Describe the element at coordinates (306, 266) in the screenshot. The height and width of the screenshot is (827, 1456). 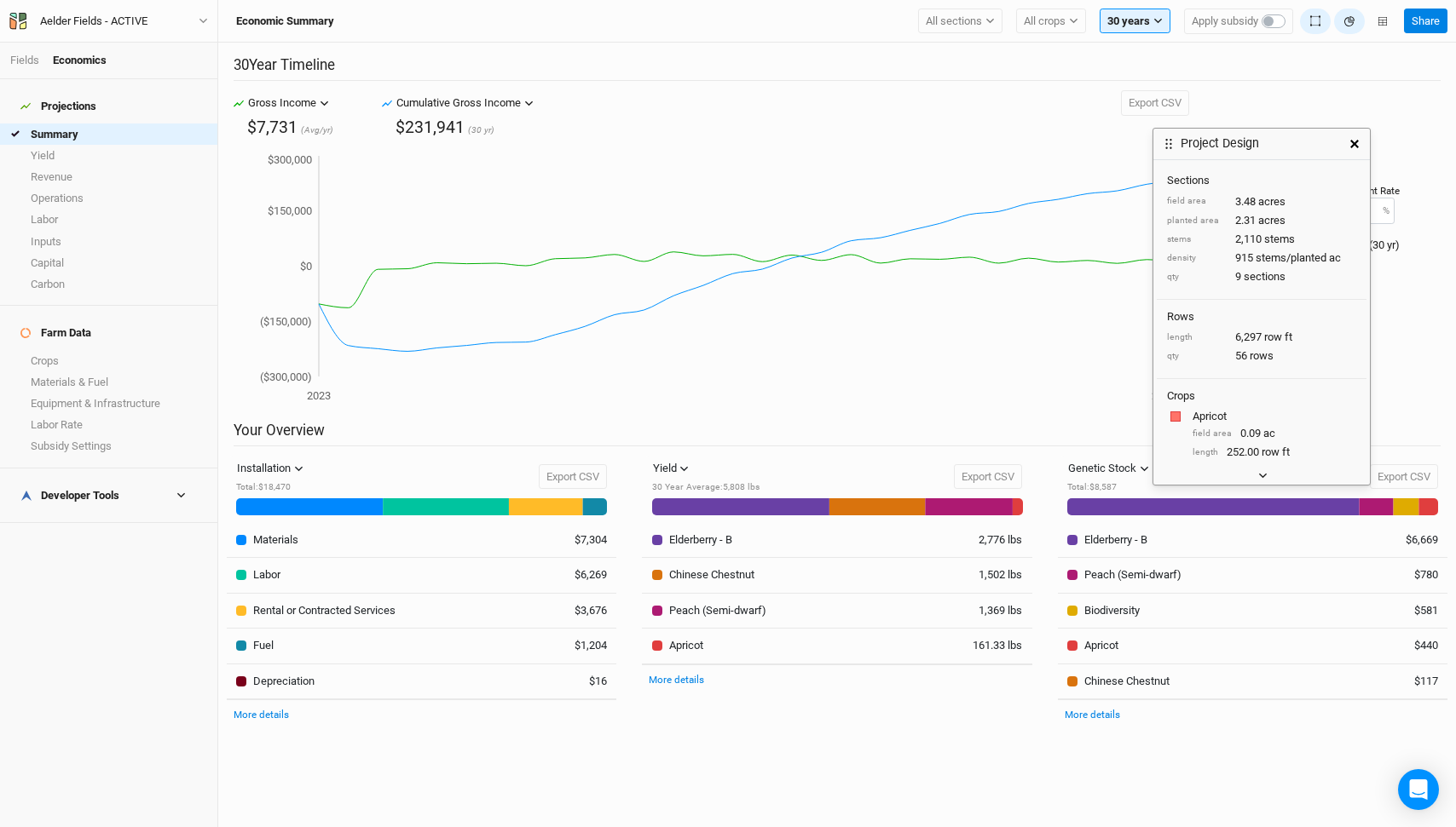
I see `tspan: $0` at that location.